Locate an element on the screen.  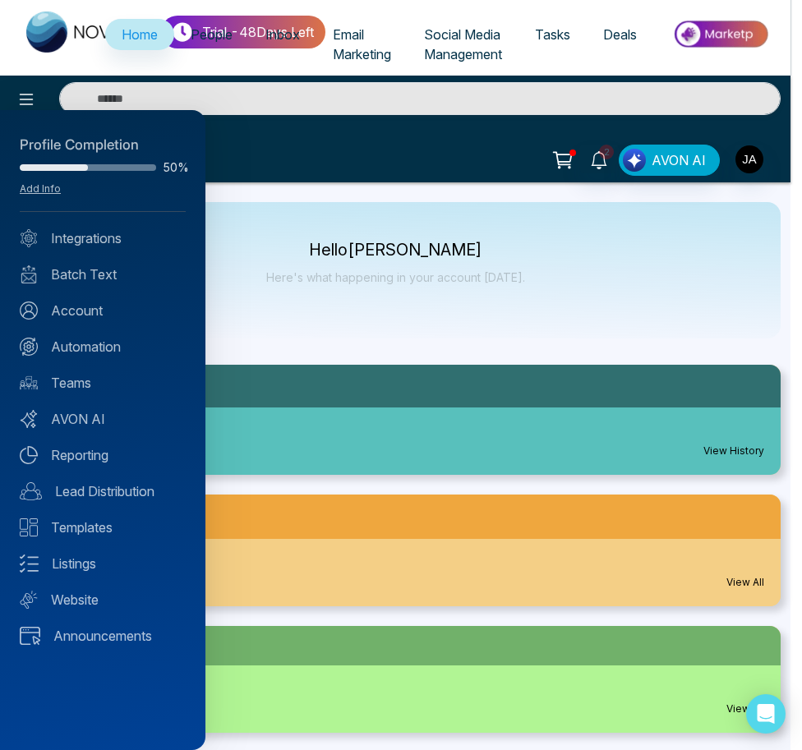
a: Account is located at coordinates (103, 311).